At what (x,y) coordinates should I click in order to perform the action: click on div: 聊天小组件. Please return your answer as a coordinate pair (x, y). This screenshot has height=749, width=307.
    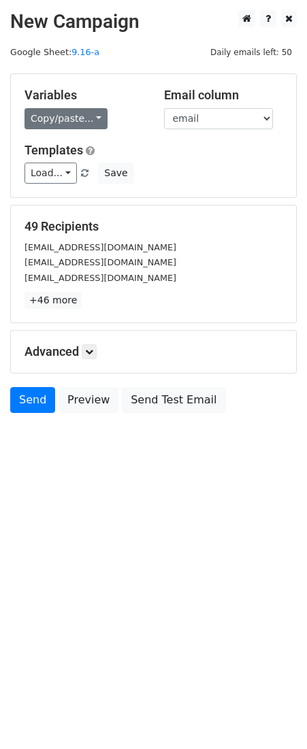
    Looking at the image, I should click on (273, 716).